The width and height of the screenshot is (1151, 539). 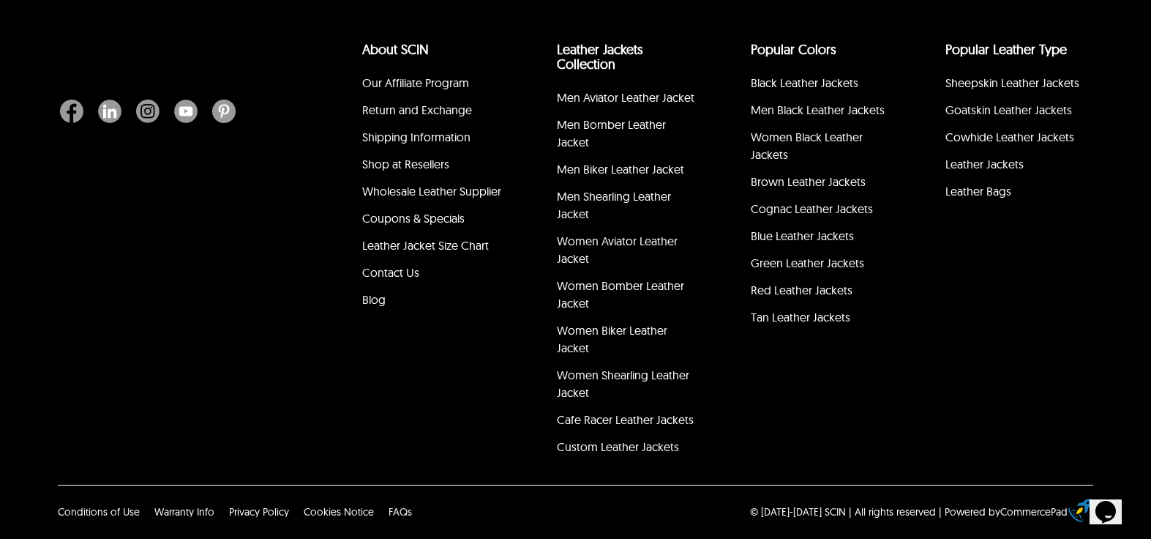 What do you see at coordinates (339, 512) in the screenshot?
I see `span: Cookies Notice` at bounding box center [339, 512].